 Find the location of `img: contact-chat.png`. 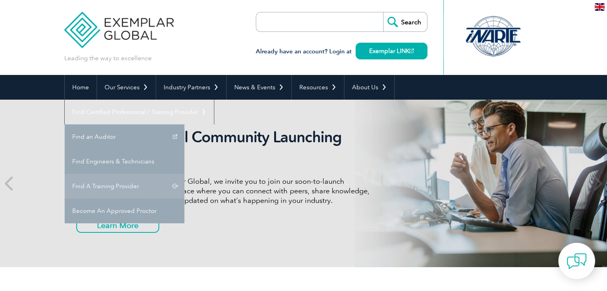

img: contact-chat.png is located at coordinates (576, 261).